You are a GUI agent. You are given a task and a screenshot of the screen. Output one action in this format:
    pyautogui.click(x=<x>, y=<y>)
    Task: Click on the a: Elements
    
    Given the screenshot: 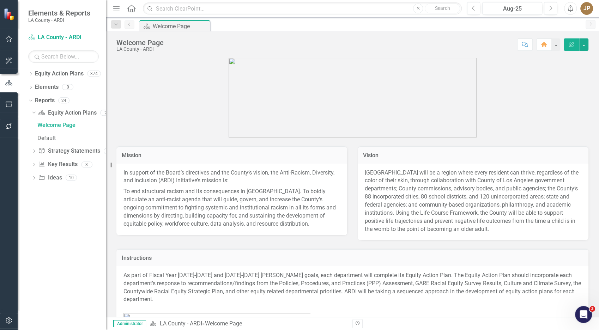 What is the action you would take?
    pyautogui.click(x=47, y=87)
    